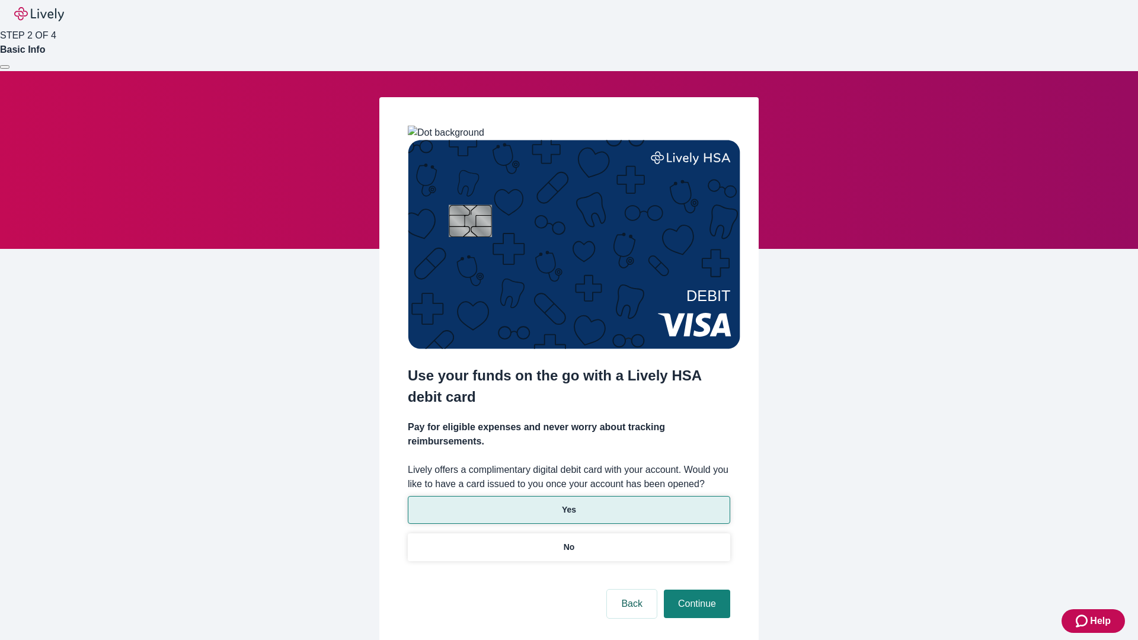  Describe the element at coordinates (39, 14) in the screenshot. I see `img: Lively` at that location.